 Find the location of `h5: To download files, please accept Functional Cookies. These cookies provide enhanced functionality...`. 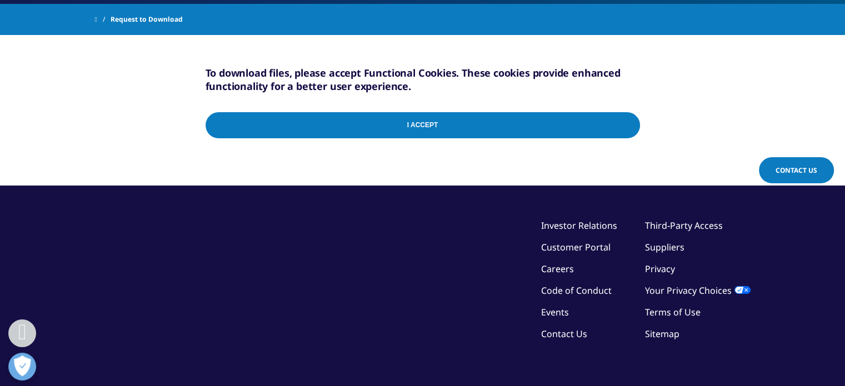

h5: To download files, please accept Functional Cookies. These cookies provide enhanced functionality... is located at coordinates (423, 79).